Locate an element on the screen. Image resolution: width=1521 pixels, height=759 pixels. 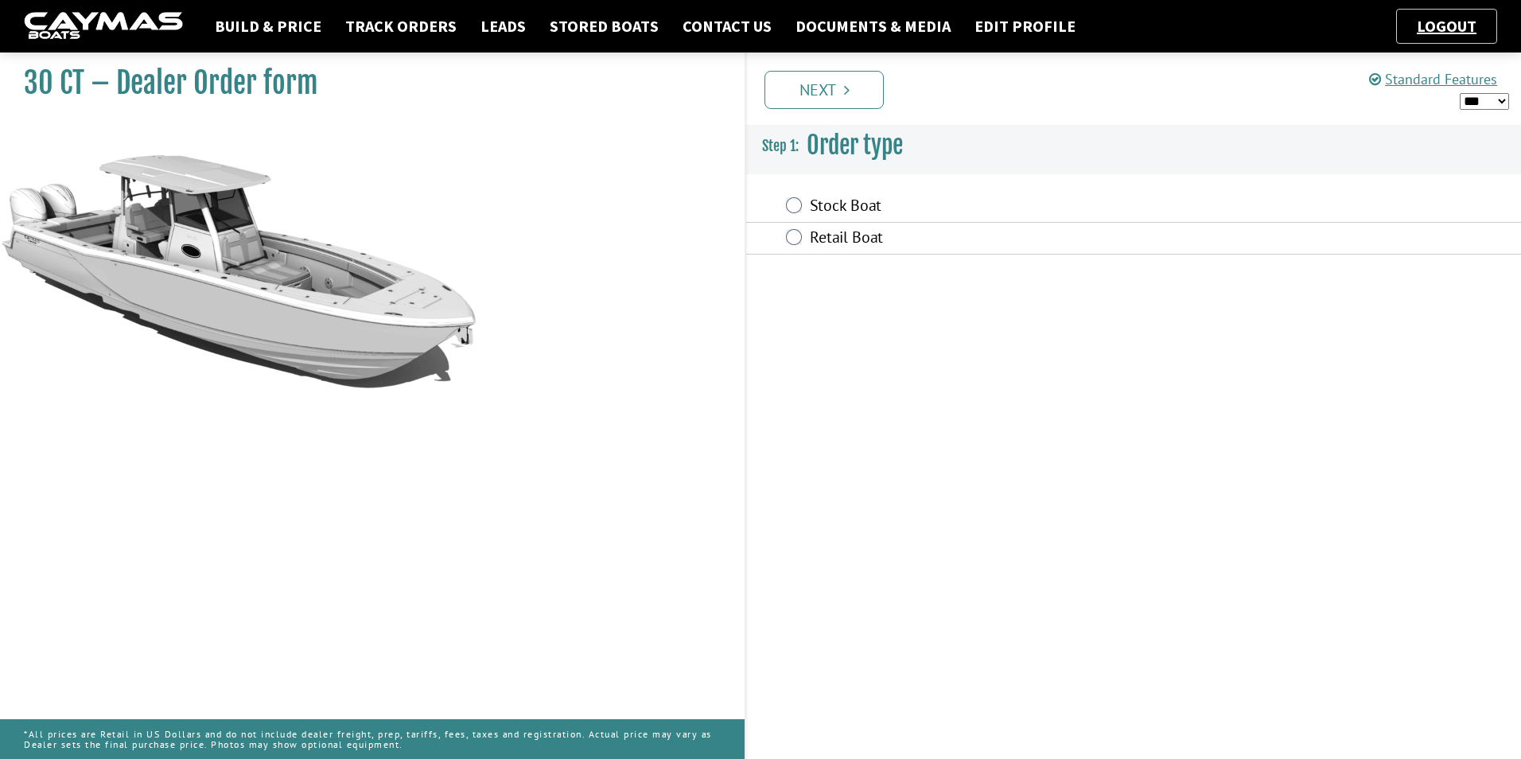
ul: Pagination is located at coordinates (1141, 88).